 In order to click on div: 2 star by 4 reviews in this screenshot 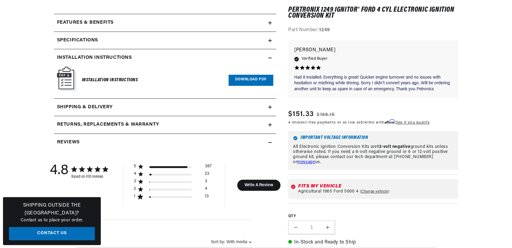, I will do `click(173, 190)`.